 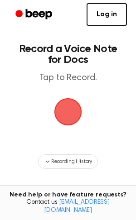 I want to click on a: Beep, so click(x=34, y=14).